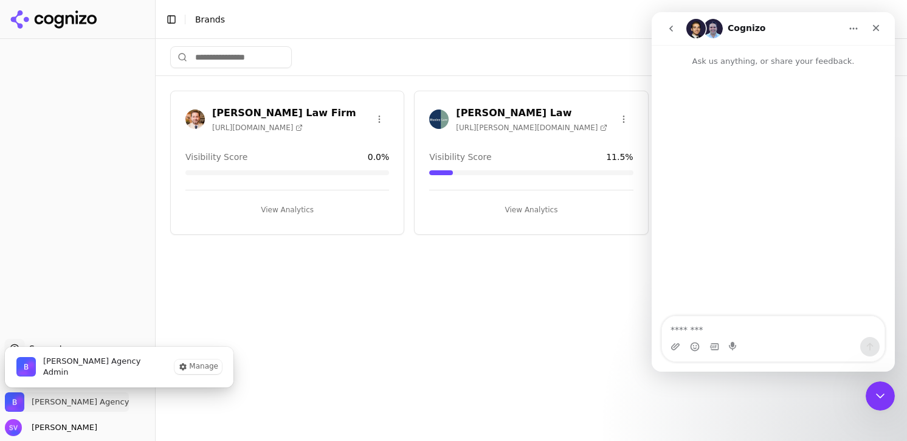 The image size is (907, 441). Describe the element at coordinates (122, 314) in the screenshot. I see `textarea: Message…` at that location.